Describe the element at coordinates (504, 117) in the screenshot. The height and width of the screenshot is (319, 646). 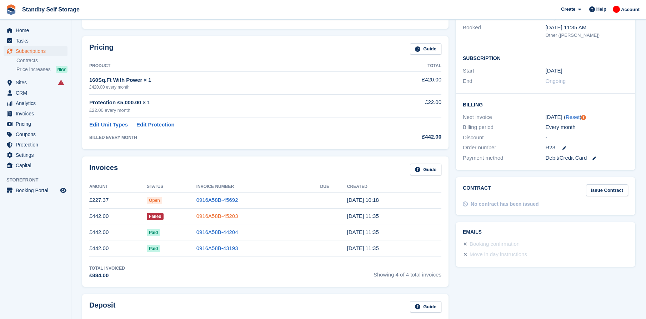
I see `div: Next invoice` at that location.